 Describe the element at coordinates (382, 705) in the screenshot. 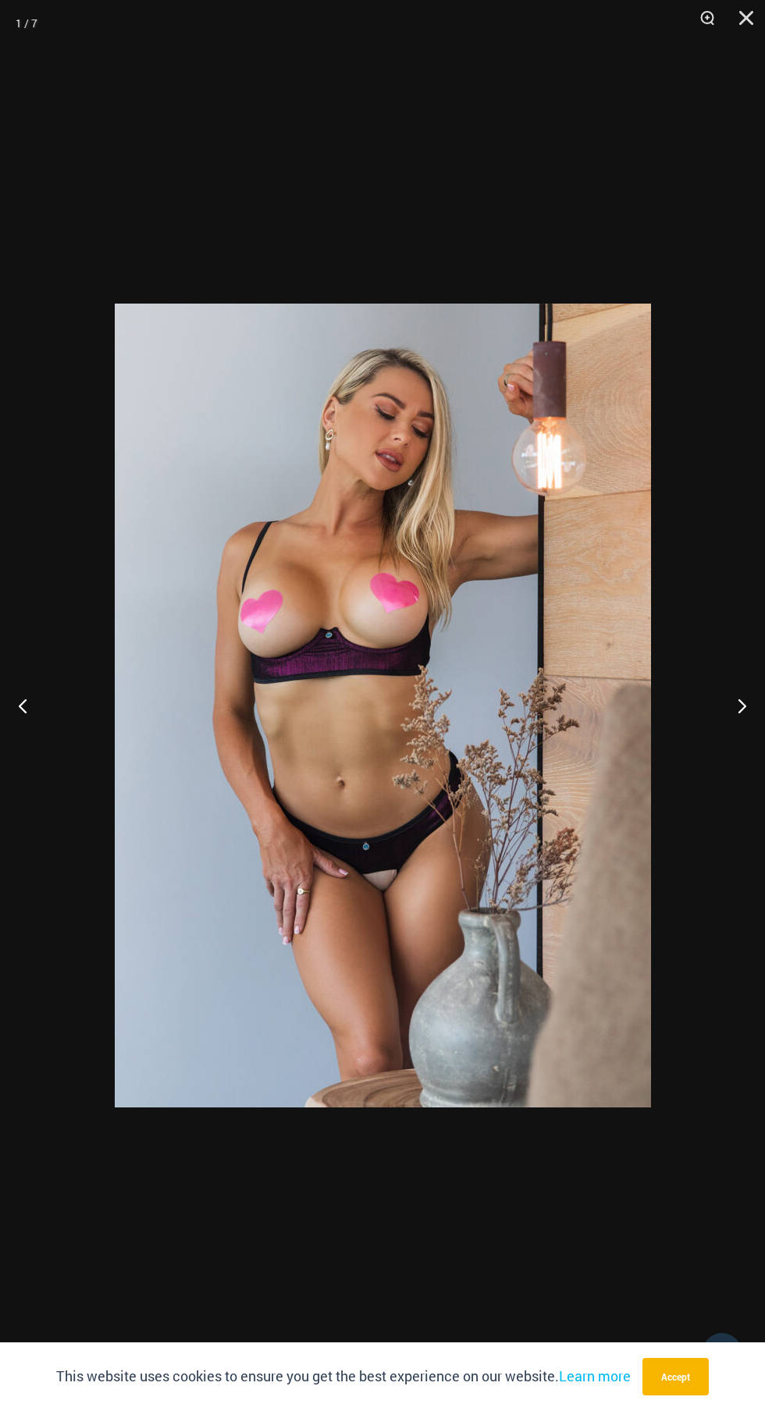

I see `img: Nights Fall Pink 1036 Bra 6046 Thong 05` at that location.